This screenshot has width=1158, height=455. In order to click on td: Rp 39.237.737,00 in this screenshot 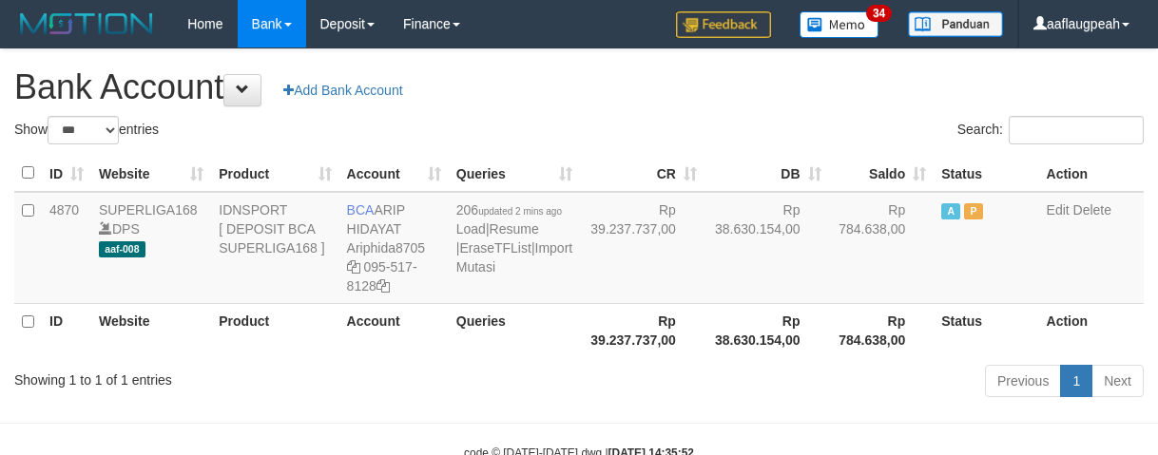, I will do `click(642, 248)`.